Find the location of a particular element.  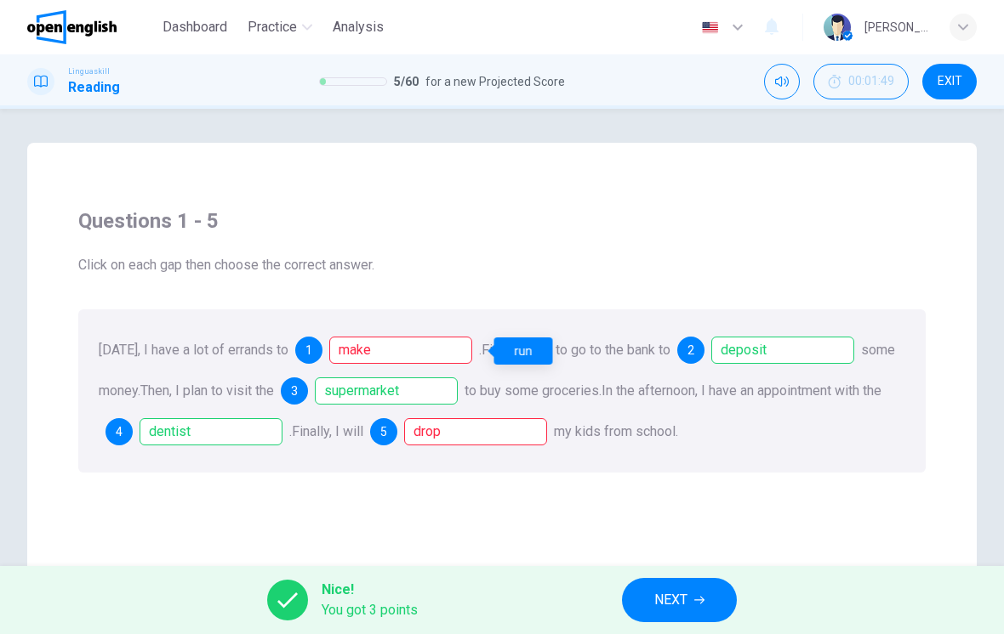

span: Click on each gap then choose the correct answer. is located at coordinates (502, 265).